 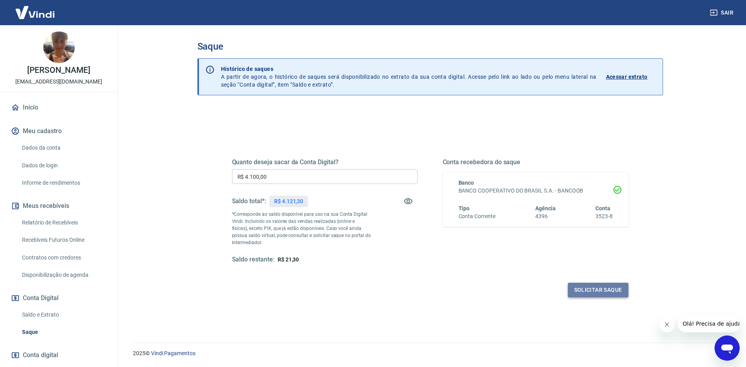 I want to click on p: Histórico de saques, so click(x=409, y=69).